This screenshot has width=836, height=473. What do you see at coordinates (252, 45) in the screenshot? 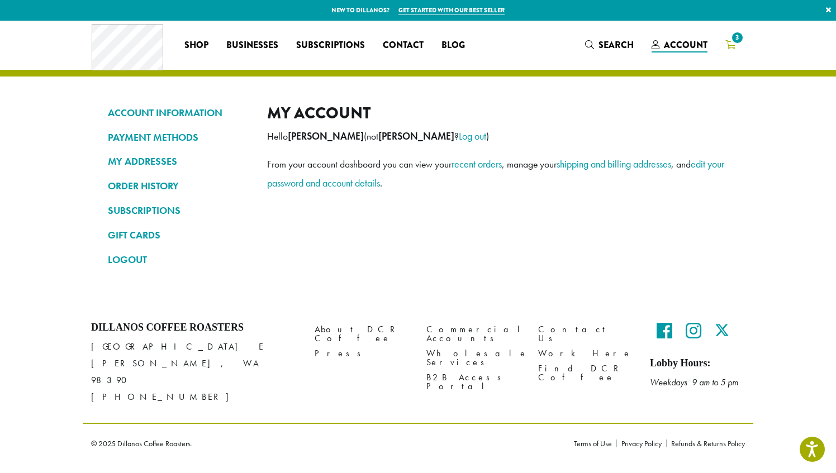
I see `span: Businesses` at bounding box center [252, 45].